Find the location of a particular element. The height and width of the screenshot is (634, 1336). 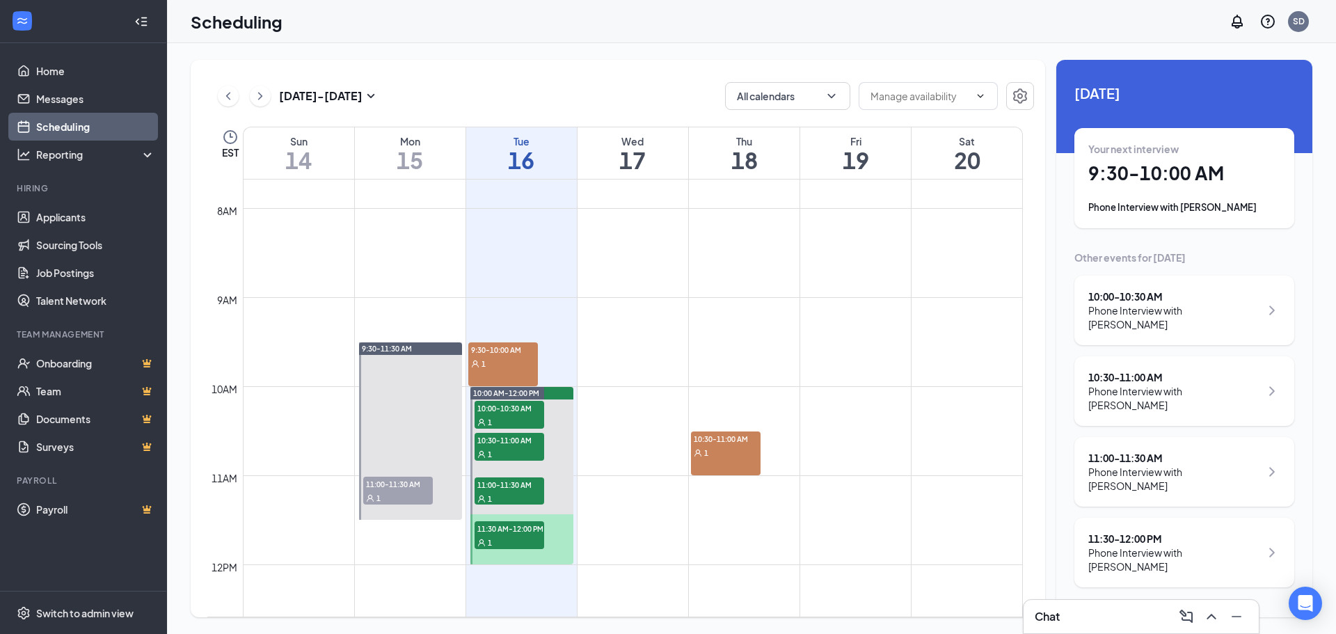

button: ChevronLeft is located at coordinates (228, 96).